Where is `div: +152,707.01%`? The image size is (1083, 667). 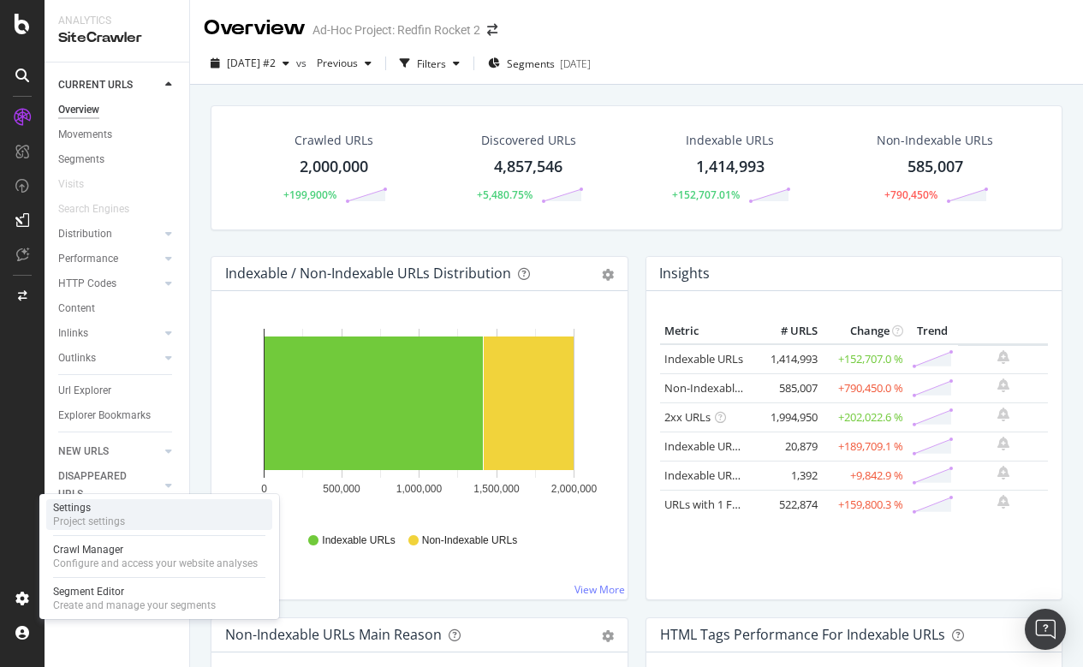 div: +152,707.01% is located at coordinates (706, 194).